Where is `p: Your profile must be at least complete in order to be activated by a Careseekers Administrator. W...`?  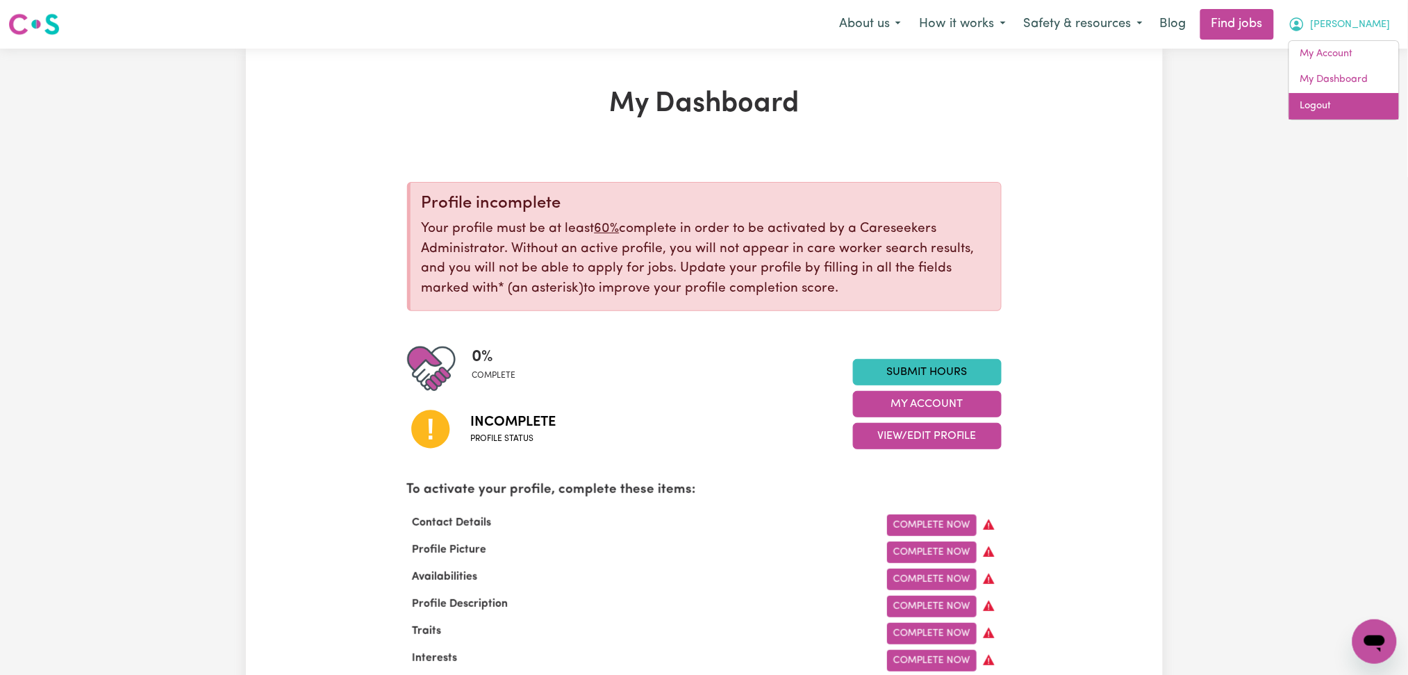 p: Your profile must be at least complete in order to be activated by a Careseekers Administrator. W... is located at coordinates (705, 259).